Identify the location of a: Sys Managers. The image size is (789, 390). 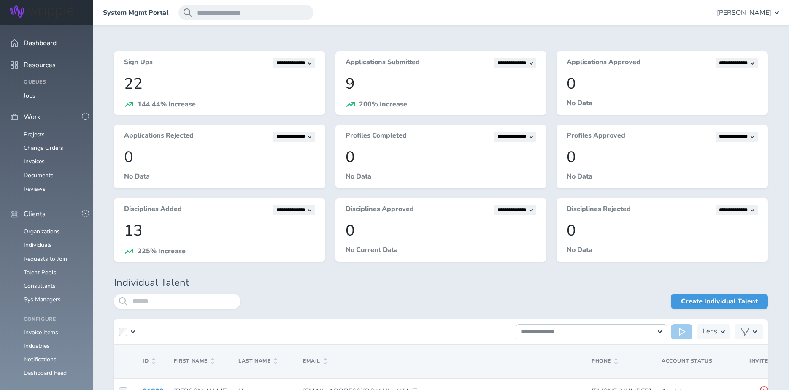
(42, 299).